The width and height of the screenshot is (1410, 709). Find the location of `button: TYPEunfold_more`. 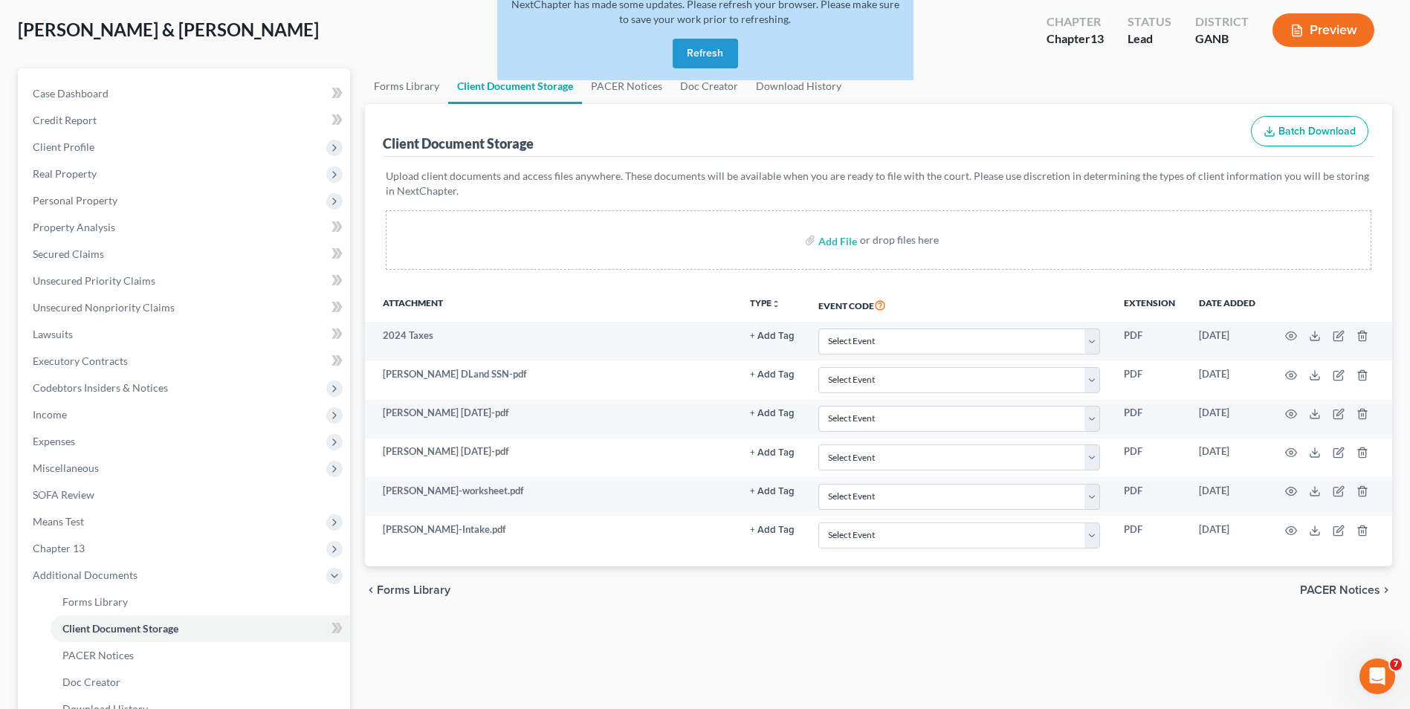

button: TYPEunfold_more is located at coordinates (765, 303).